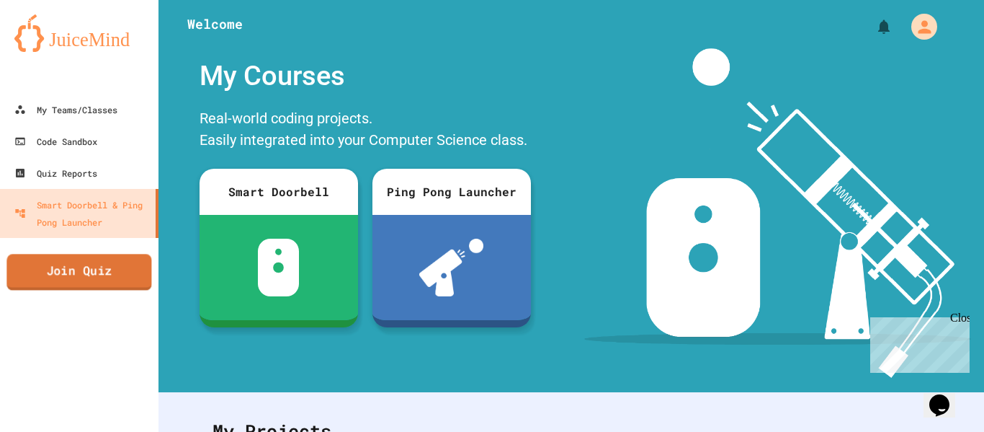 The height and width of the screenshot is (432, 984). What do you see at coordinates (873, 27) in the screenshot?
I see `div: My Notifications` at bounding box center [873, 27].